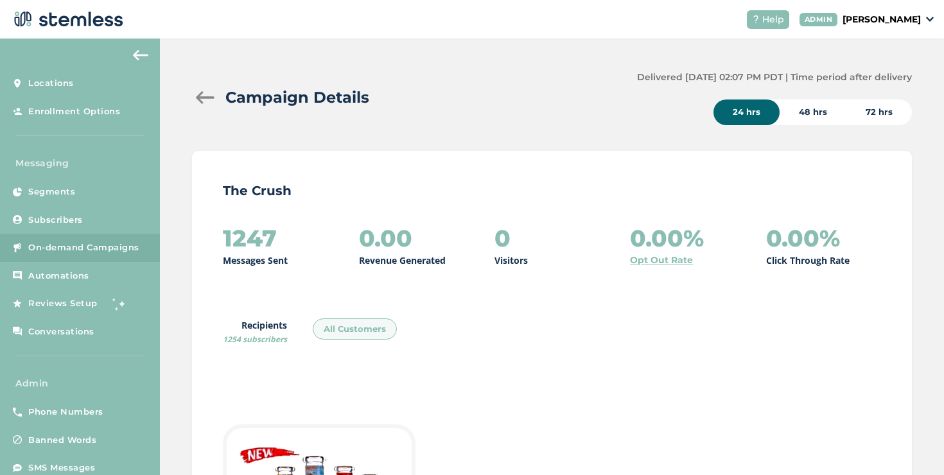  Describe the element at coordinates (55, 220) in the screenshot. I see `span: Subscribers` at that location.